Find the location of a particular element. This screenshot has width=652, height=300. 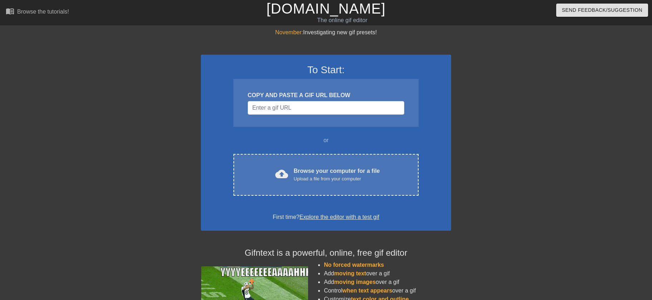

h3: To Start: is located at coordinates (326, 70).